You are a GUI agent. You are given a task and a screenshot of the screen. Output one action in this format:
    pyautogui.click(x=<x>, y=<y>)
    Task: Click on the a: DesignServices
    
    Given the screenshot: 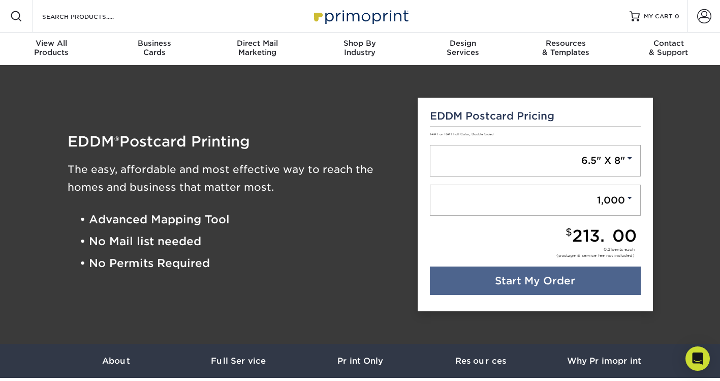 What is the action you would take?
    pyautogui.click(x=463, y=49)
    